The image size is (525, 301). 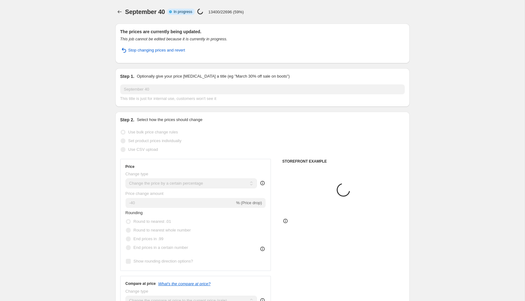 I want to click on span: Set product prices individually, so click(x=155, y=141).